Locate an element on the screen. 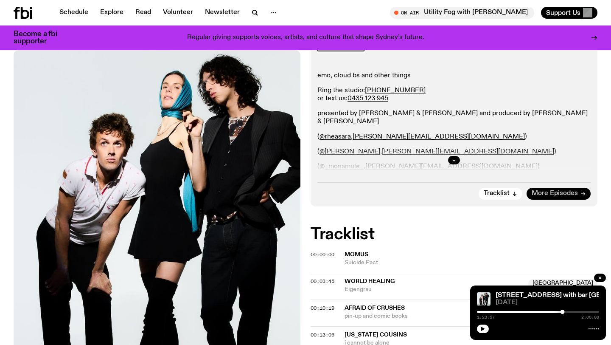 The height and width of the screenshot is (345, 611). button: 00:10:19 is located at coordinates (323, 308).